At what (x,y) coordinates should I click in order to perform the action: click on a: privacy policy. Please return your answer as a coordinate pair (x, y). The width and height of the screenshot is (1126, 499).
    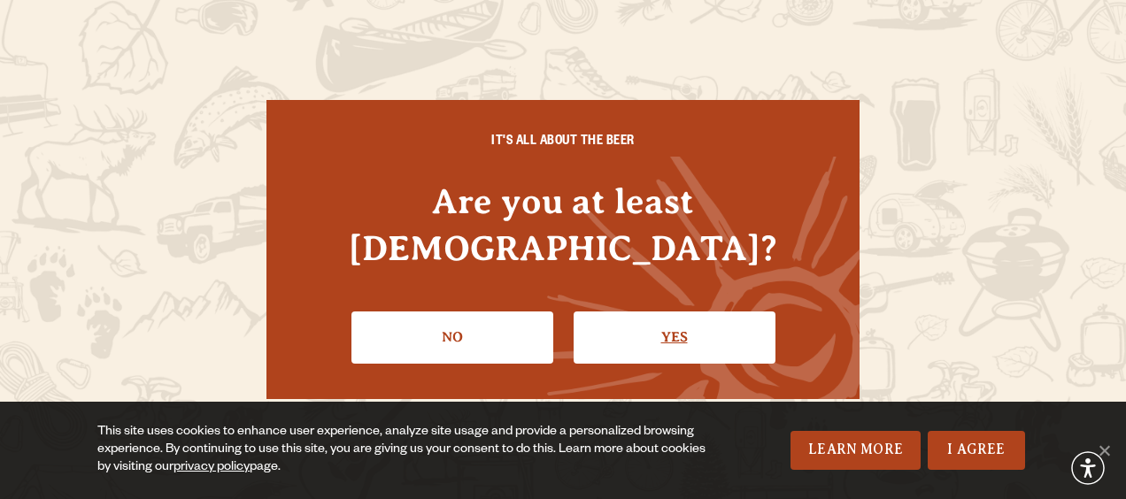
    Looking at the image, I should click on (212, 468).